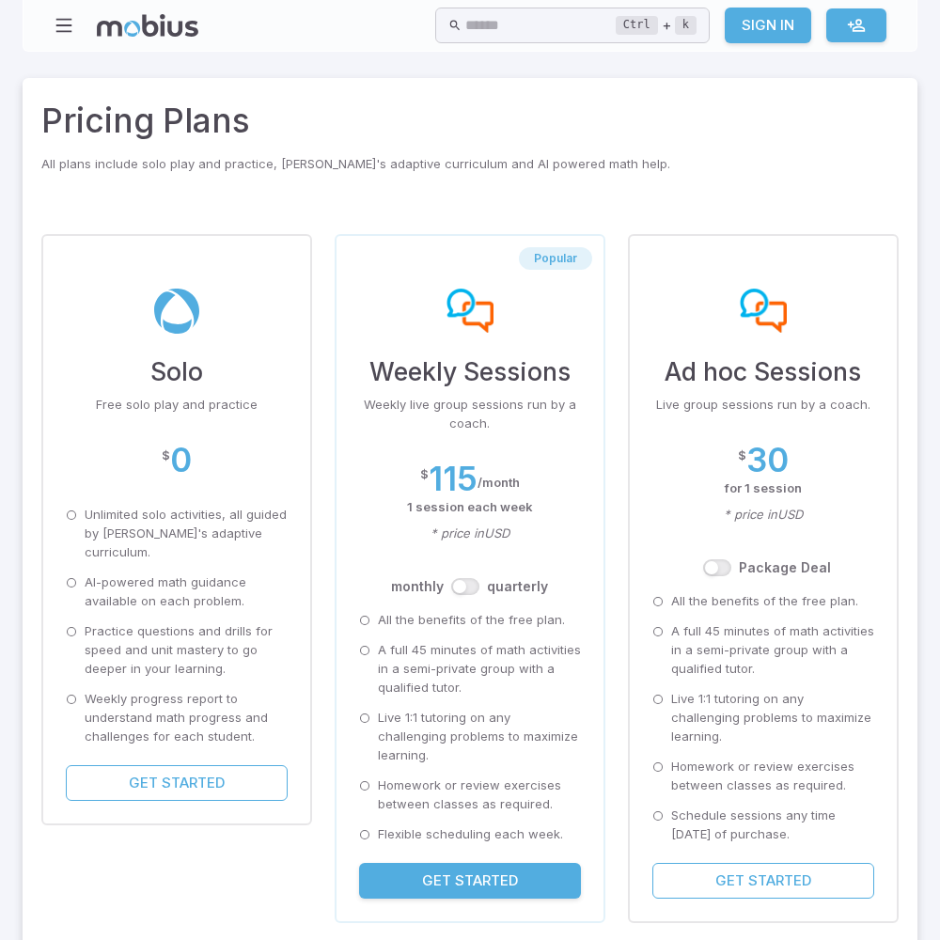 Image resolution: width=940 pixels, height=940 pixels. I want to click on img: solo-plan-img, so click(177, 311).